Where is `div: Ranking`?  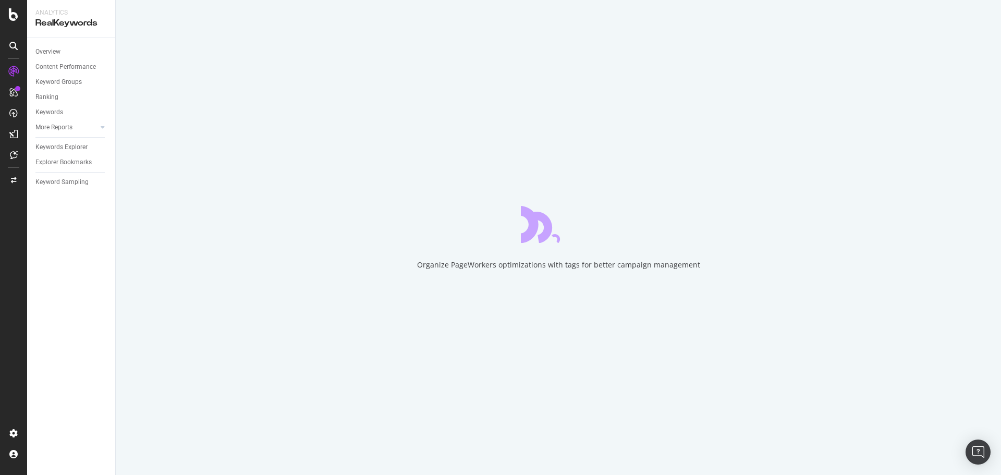
div: Ranking is located at coordinates (47, 97).